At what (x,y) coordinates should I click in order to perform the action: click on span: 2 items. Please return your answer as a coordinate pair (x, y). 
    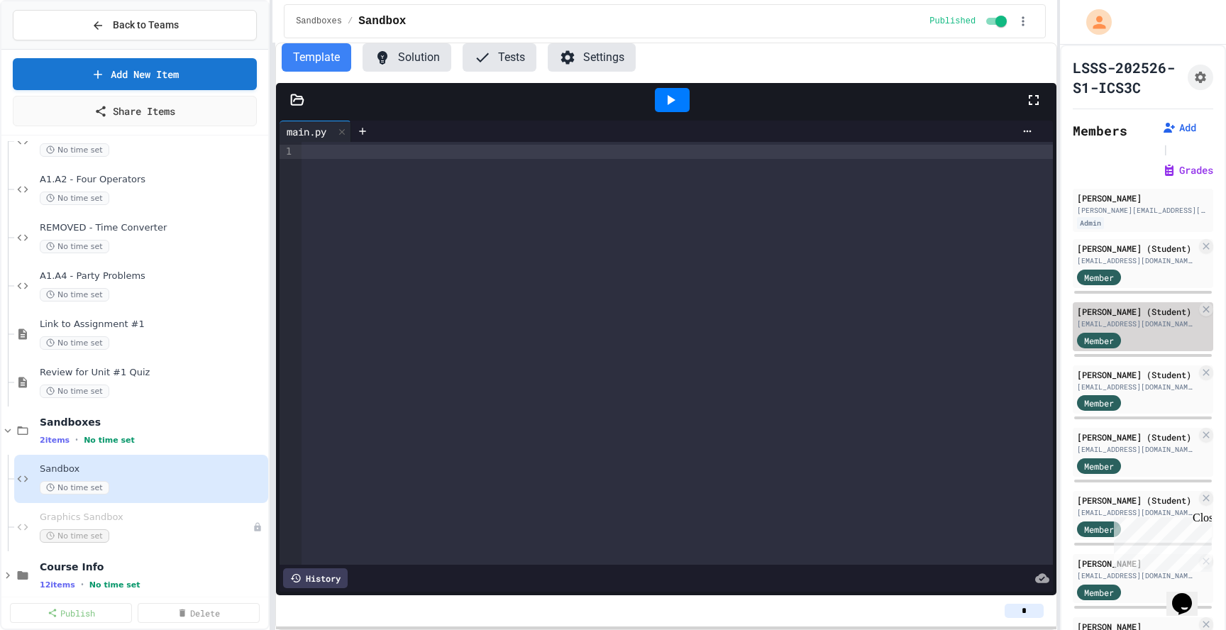
    Looking at the image, I should click on (55, 440).